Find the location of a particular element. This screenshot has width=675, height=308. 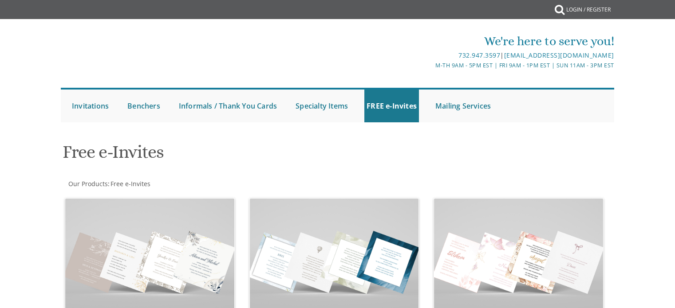

span: Free e-Invites is located at coordinates (130, 184).